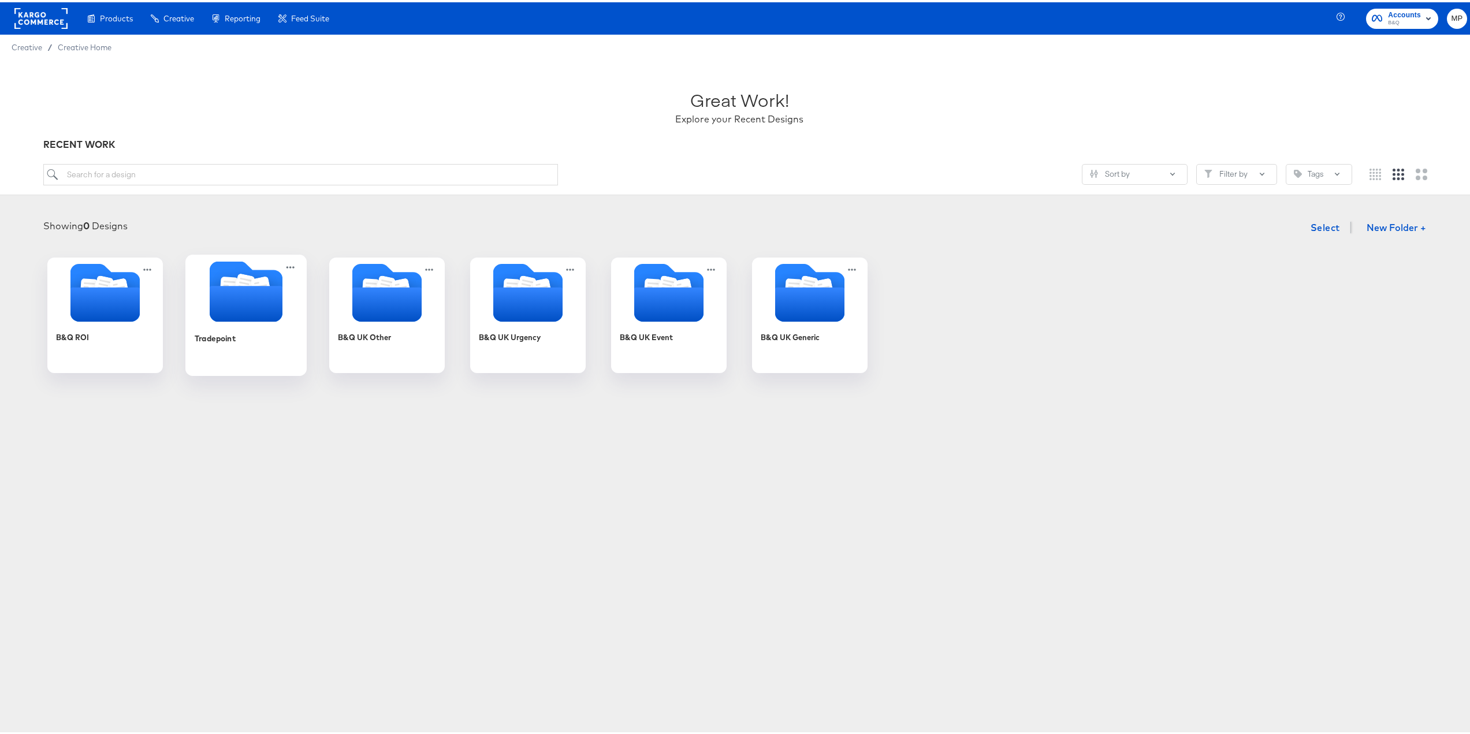  I want to click on svg: Sliders, so click(1094, 172).